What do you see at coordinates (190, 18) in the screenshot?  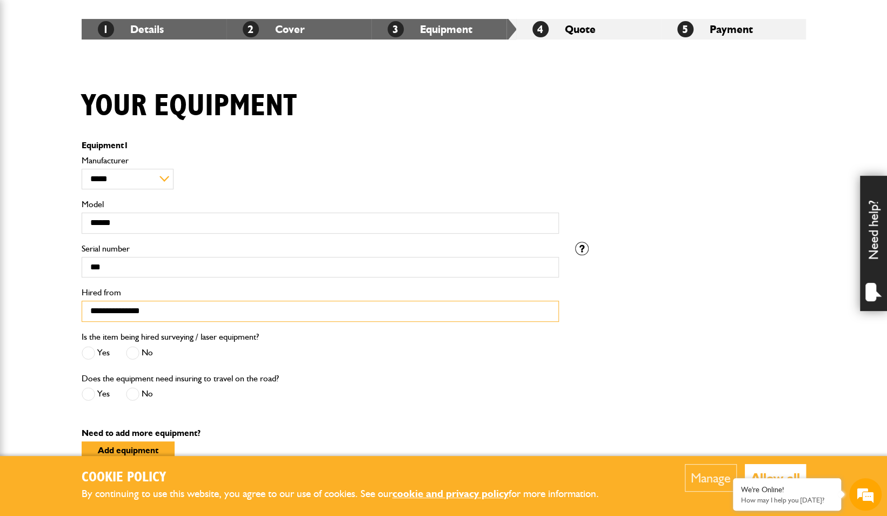 I see `div: Minimize live chat window` at bounding box center [190, 18].